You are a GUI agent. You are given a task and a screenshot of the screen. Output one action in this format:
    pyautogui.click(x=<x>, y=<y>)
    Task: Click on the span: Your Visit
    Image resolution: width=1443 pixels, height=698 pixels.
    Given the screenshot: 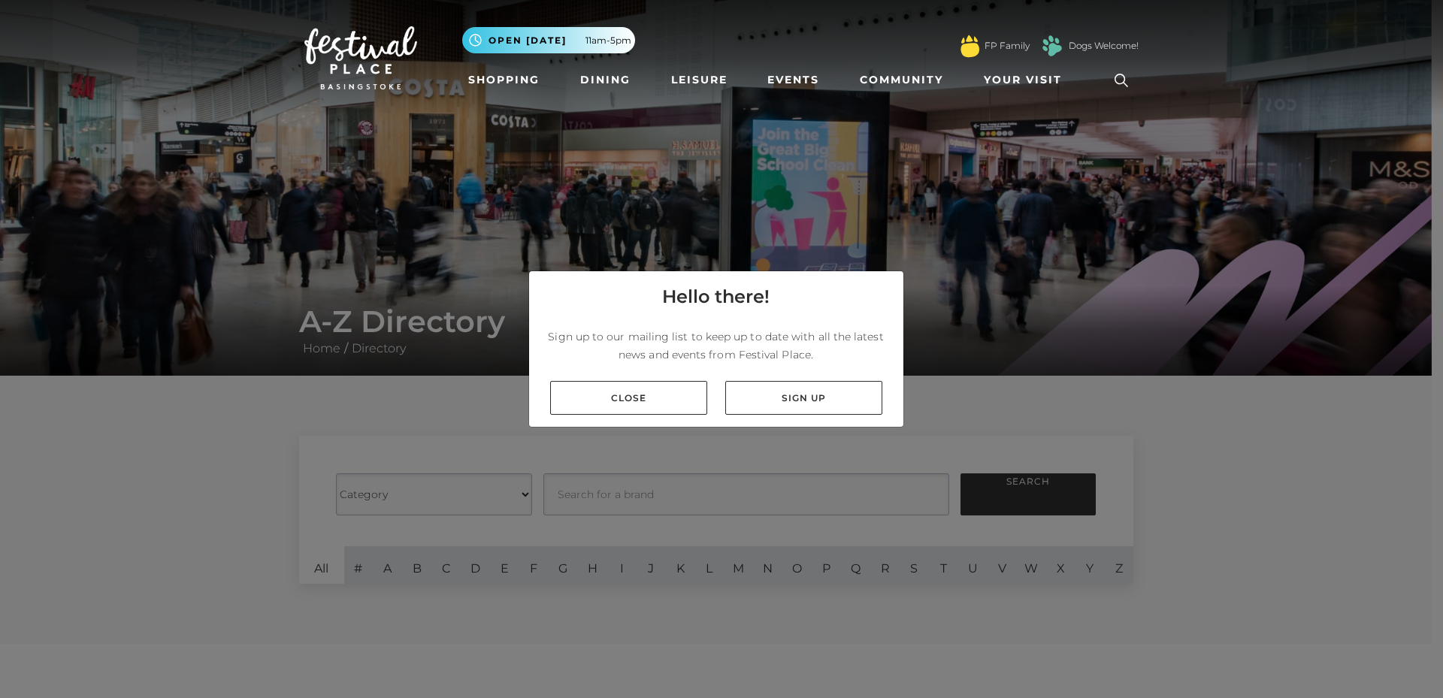 What is the action you would take?
    pyautogui.click(x=1023, y=80)
    